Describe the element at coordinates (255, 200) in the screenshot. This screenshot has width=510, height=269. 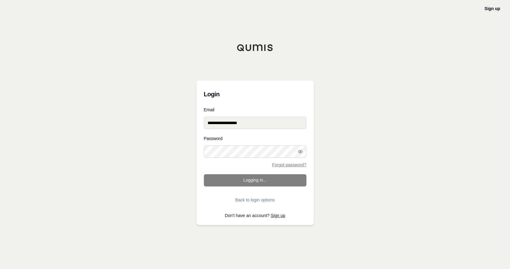
I see `button: Back to login options` at that location.